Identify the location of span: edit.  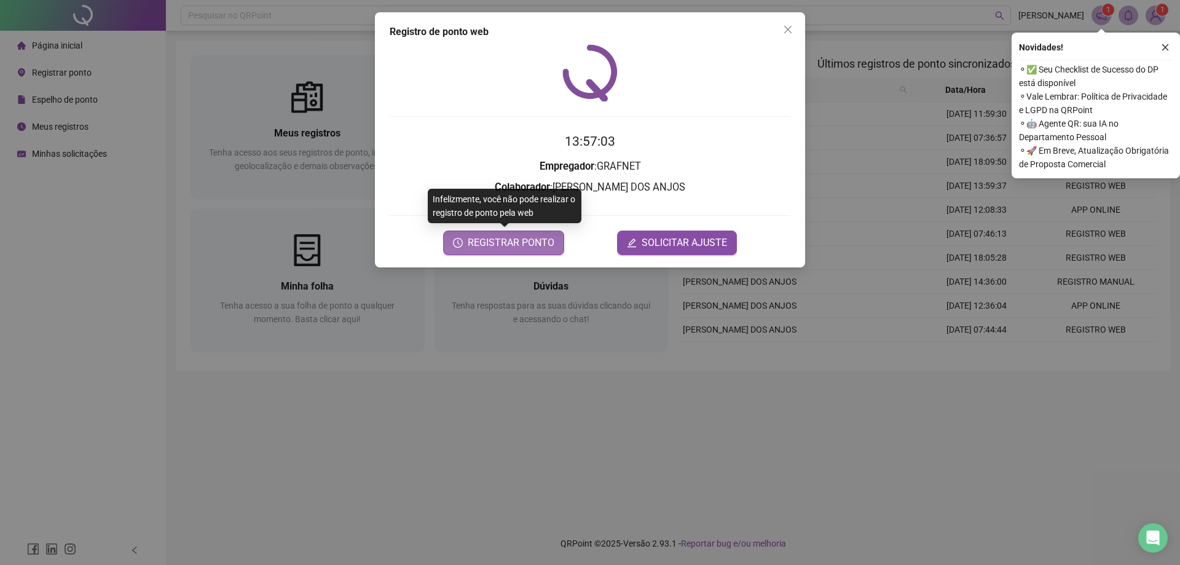
(632, 243).